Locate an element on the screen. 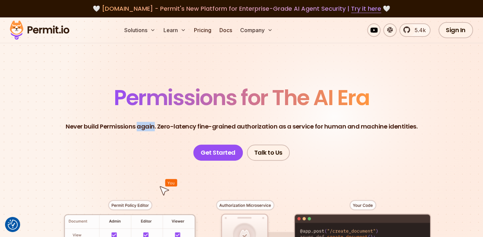 Image resolution: width=483 pixels, height=237 pixels. img: Permit logo is located at coordinates (40, 30).